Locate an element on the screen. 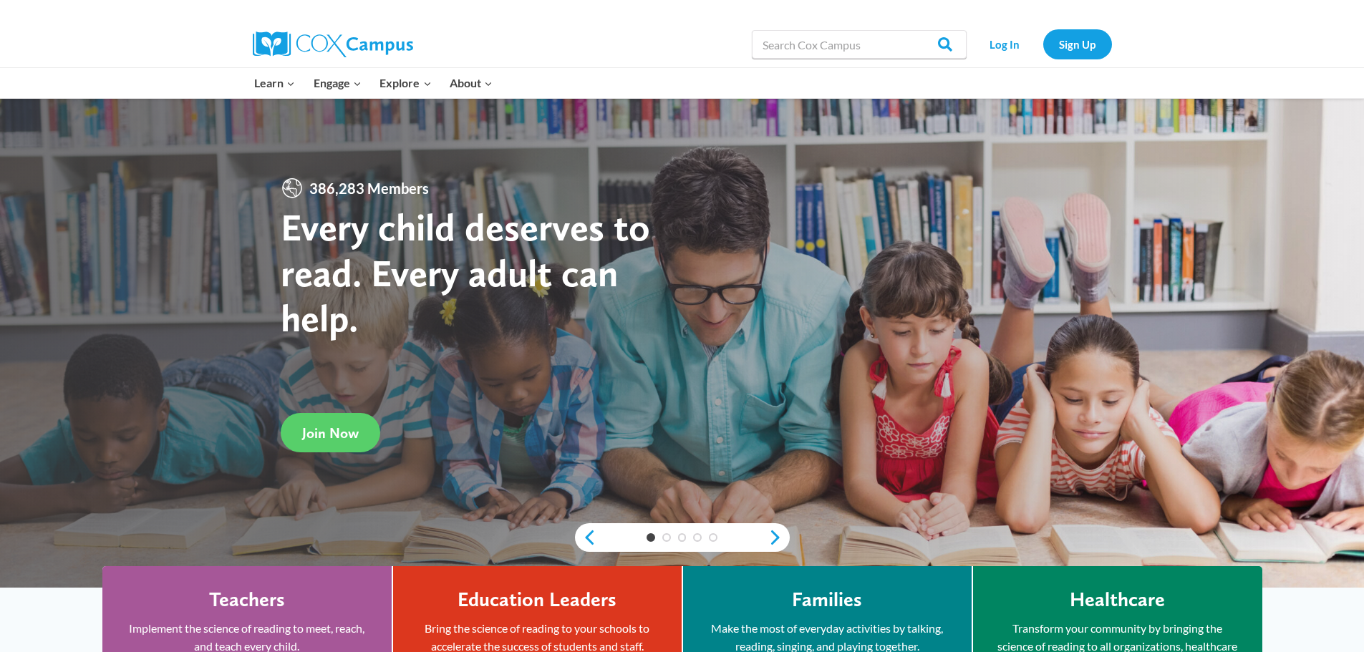  a: 4 is located at coordinates (697, 538).